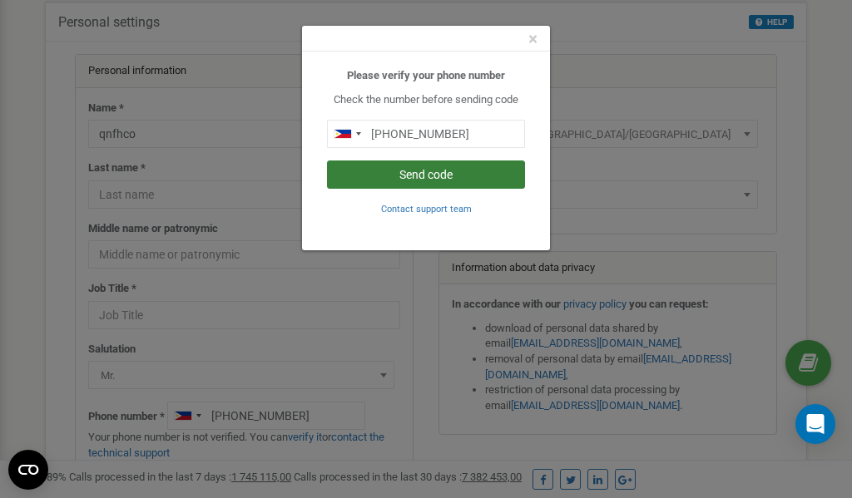  I want to click on p: Check the number before sending code, so click(426, 100).